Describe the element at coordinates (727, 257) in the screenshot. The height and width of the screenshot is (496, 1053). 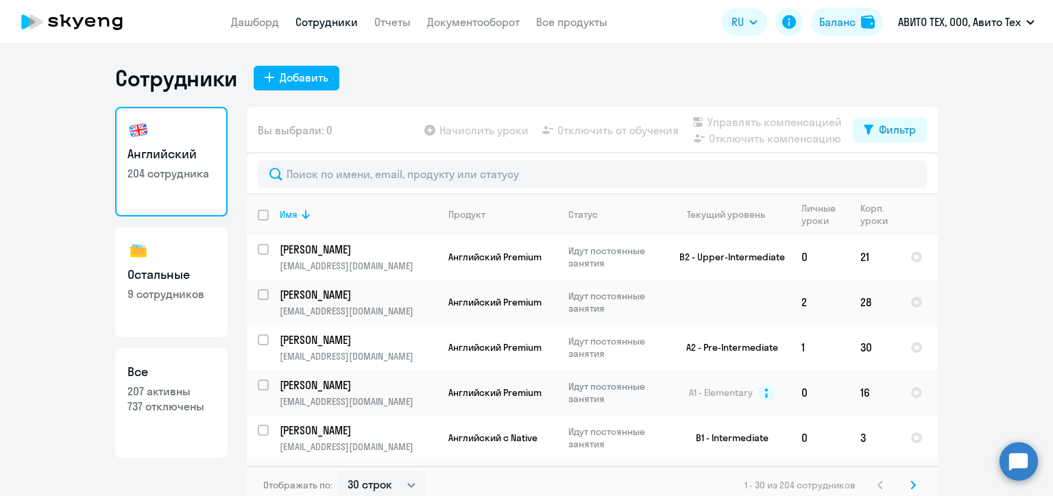
I see `td: B2 - Upper-Intermediate` at that location.